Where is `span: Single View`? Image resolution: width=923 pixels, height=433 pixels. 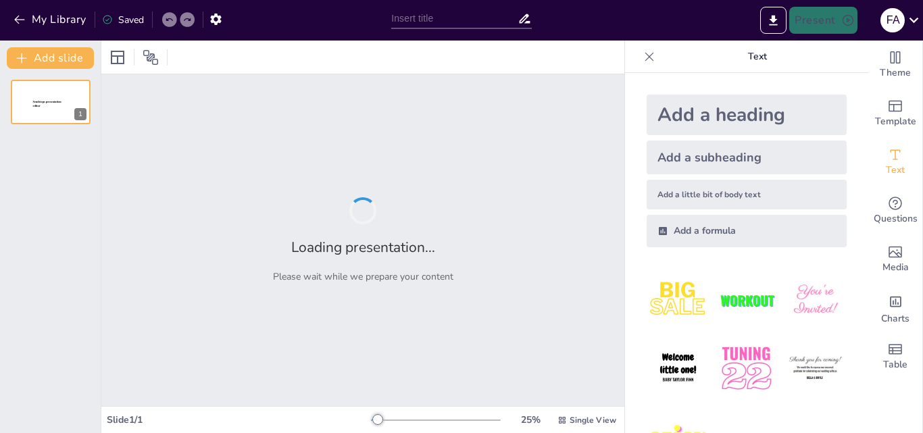
span: Single View is located at coordinates (592, 420).